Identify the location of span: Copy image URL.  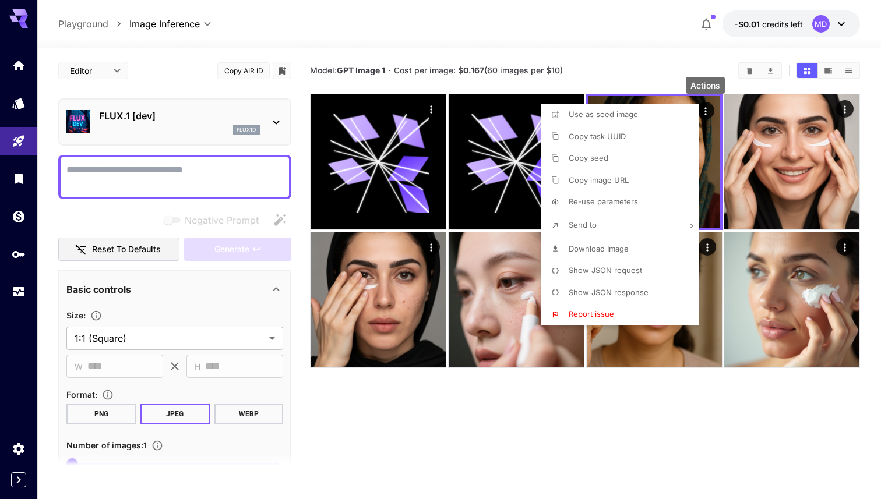
(598, 180).